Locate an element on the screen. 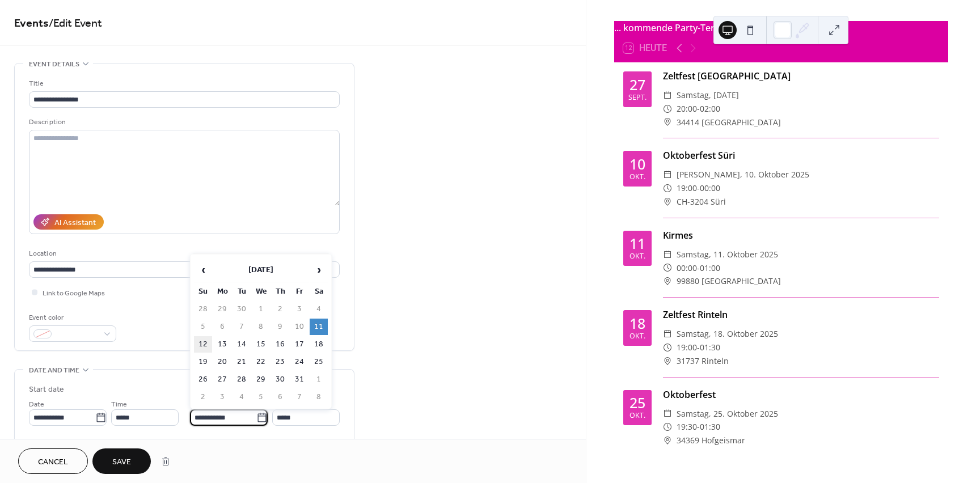 This screenshot has height=483, width=976. div: Start date is located at coordinates (46, 390).